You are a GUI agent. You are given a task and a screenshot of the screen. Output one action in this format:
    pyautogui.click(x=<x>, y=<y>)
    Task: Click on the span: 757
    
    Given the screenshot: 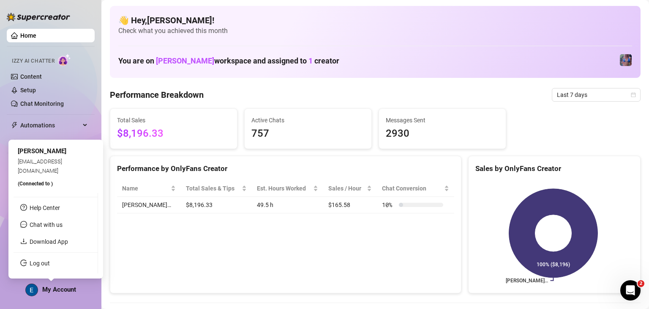 What is the action you would take?
    pyautogui.click(x=308, y=134)
    